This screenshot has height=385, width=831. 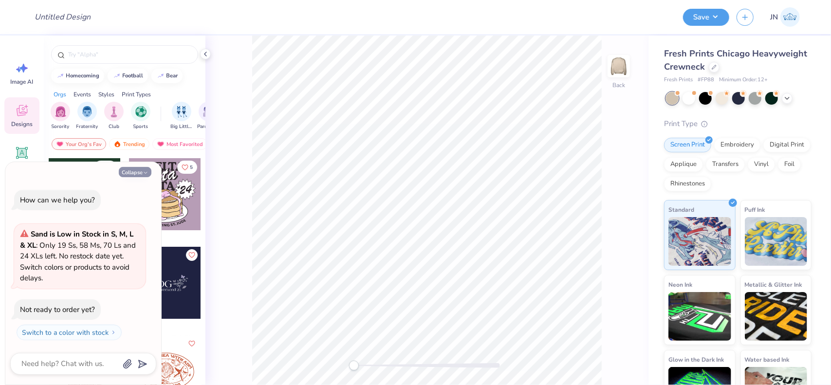 I want to click on div: Embroidery, so click(x=737, y=145).